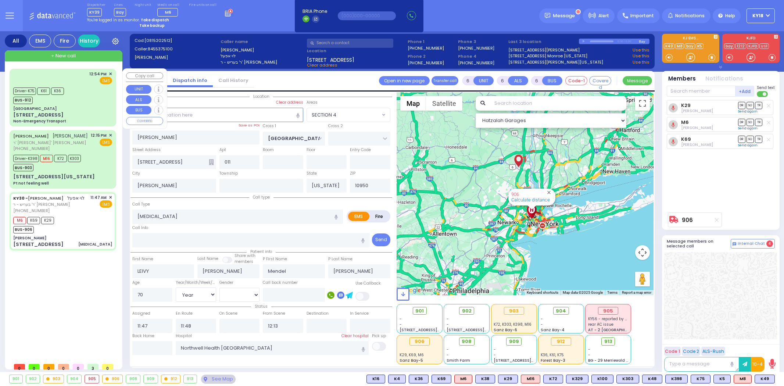 This screenshot has height=386, width=784. I want to click on a: K29, so click(686, 105).